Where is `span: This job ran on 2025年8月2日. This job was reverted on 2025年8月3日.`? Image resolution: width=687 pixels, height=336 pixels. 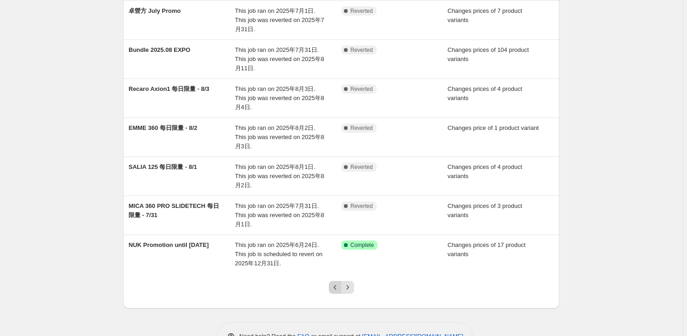 span: This job ran on 2025年8月2日. This job was reverted on 2025年8月3日. is located at coordinates (280, 137).